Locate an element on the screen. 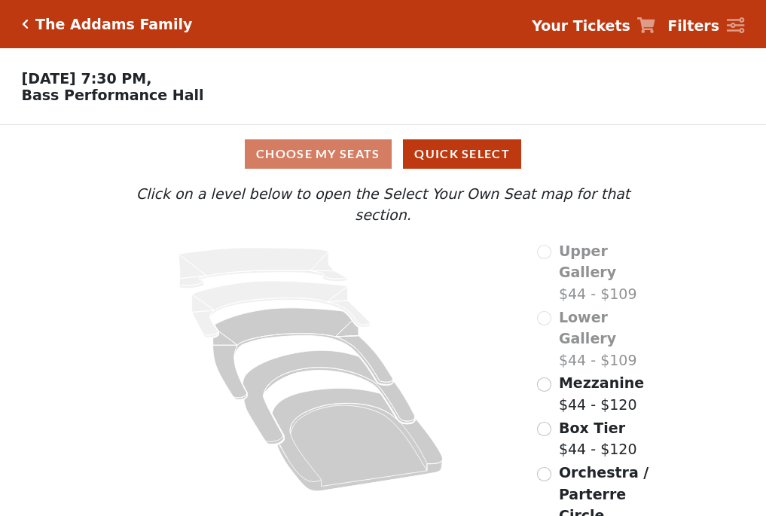 This screenshot has height=516, width=766. p: Click on a level below to open the Select Your Own Seat map for that section. is located at coordinates (383, 204).